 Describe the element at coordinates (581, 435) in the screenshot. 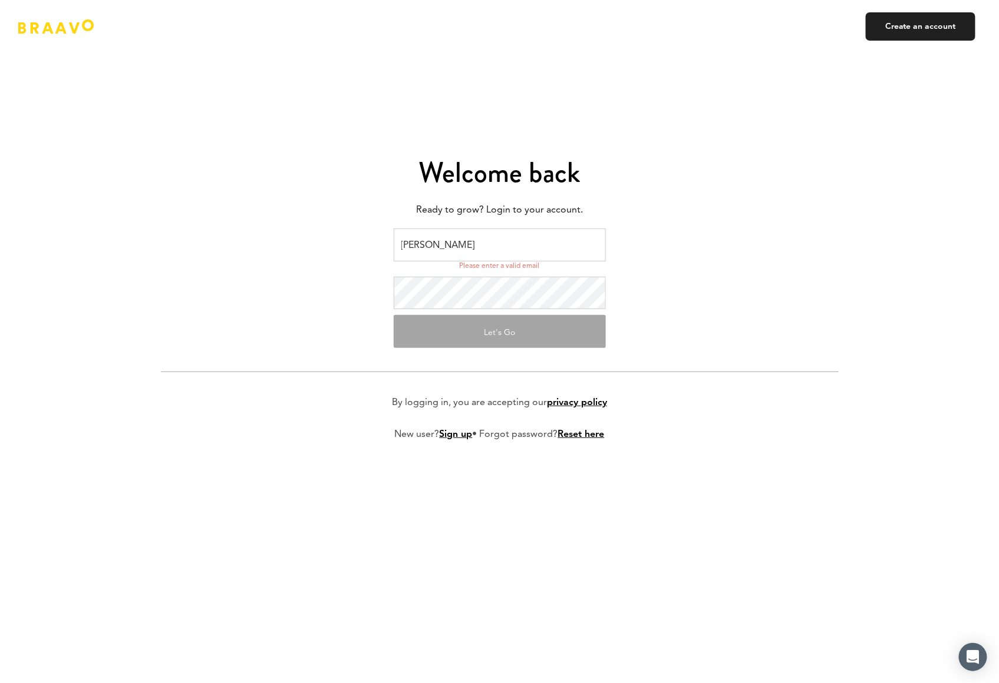

I see `a: Reset here` at that location.